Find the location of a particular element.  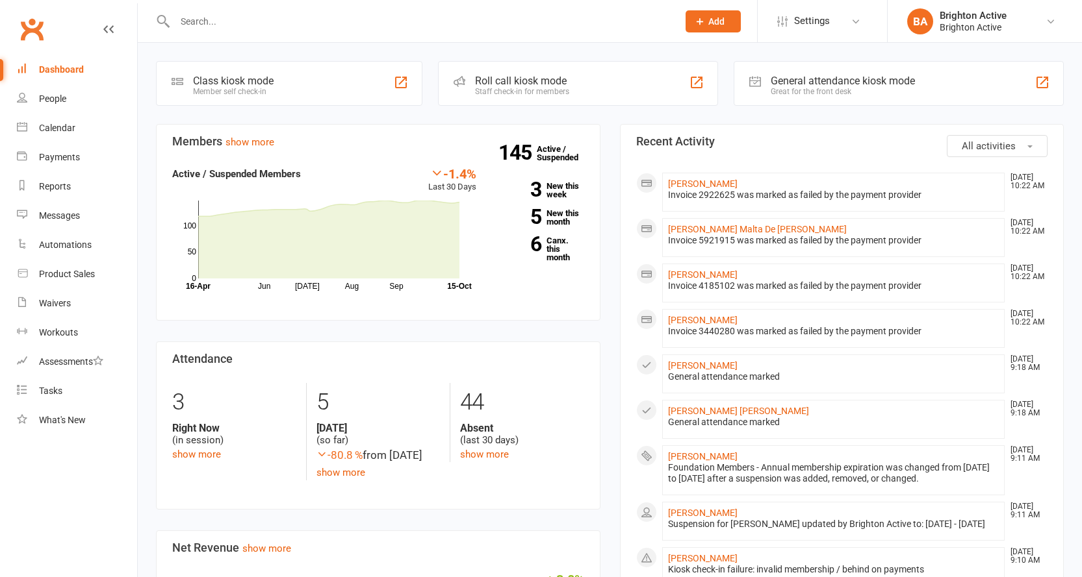

a: 145Active / Suspended is located at coordinates (565, 153).